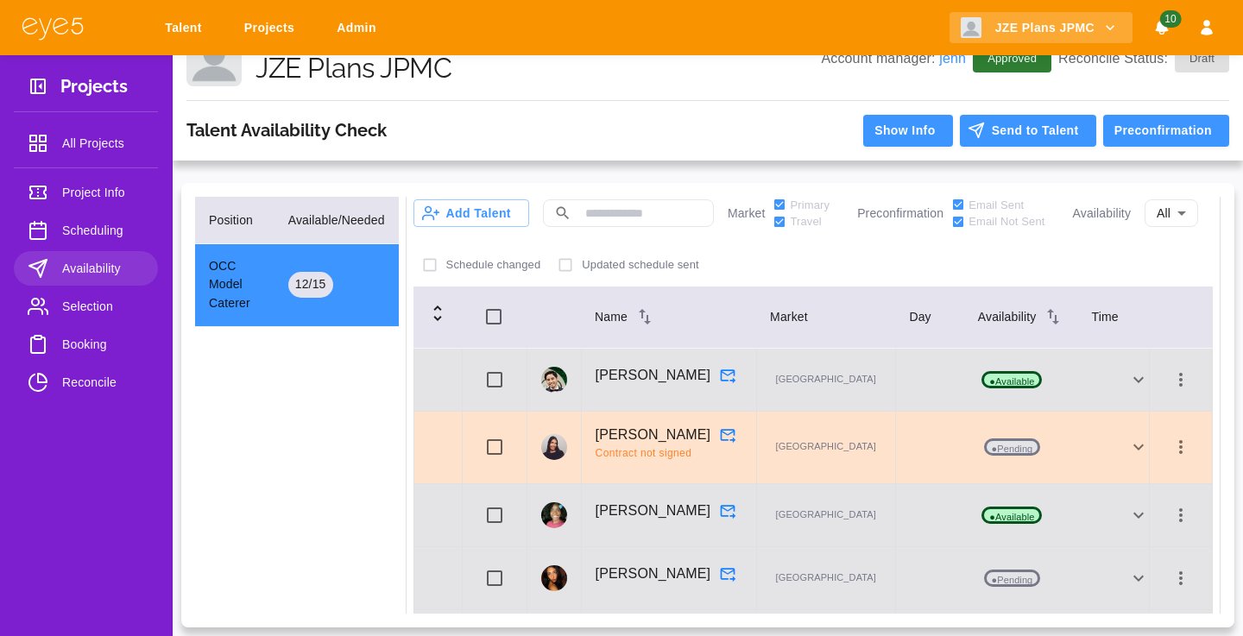 The image size is (1243, 636). Describe the element at coordinates (1166, 130) in the screenshot. I see `button: Preconfirmation` at that location.